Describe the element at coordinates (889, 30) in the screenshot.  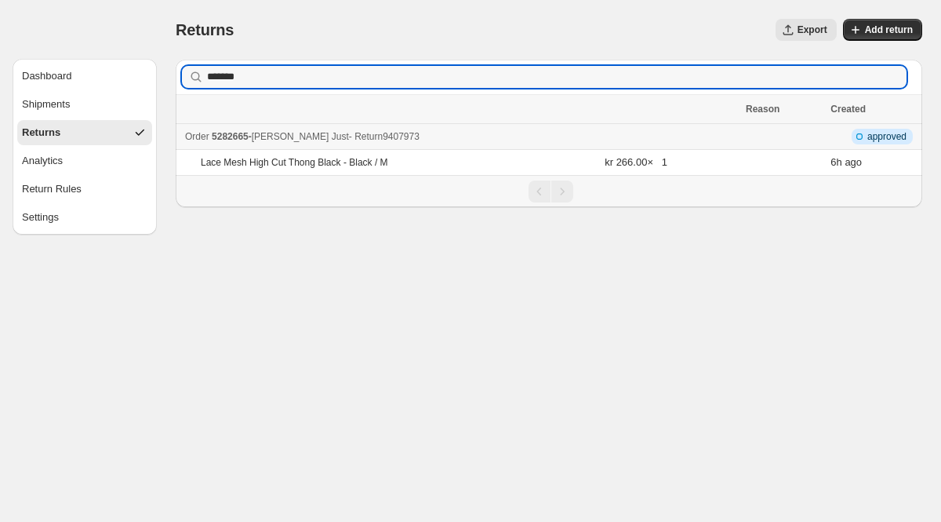
I see `span: Add return` at that location.